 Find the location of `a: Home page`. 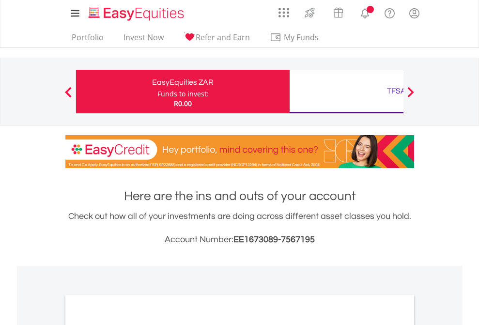

a: Home page is located at coordinates (136, 12).